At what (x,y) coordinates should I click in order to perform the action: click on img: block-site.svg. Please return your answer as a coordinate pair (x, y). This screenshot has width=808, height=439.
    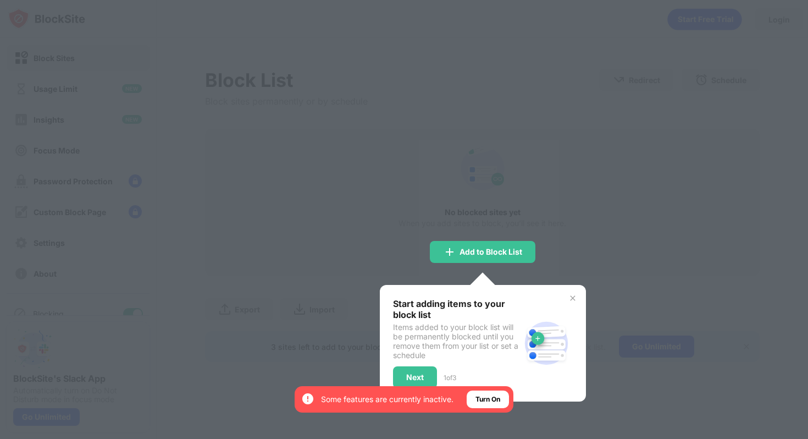
    Looking at the image, I should click on (546, 343).